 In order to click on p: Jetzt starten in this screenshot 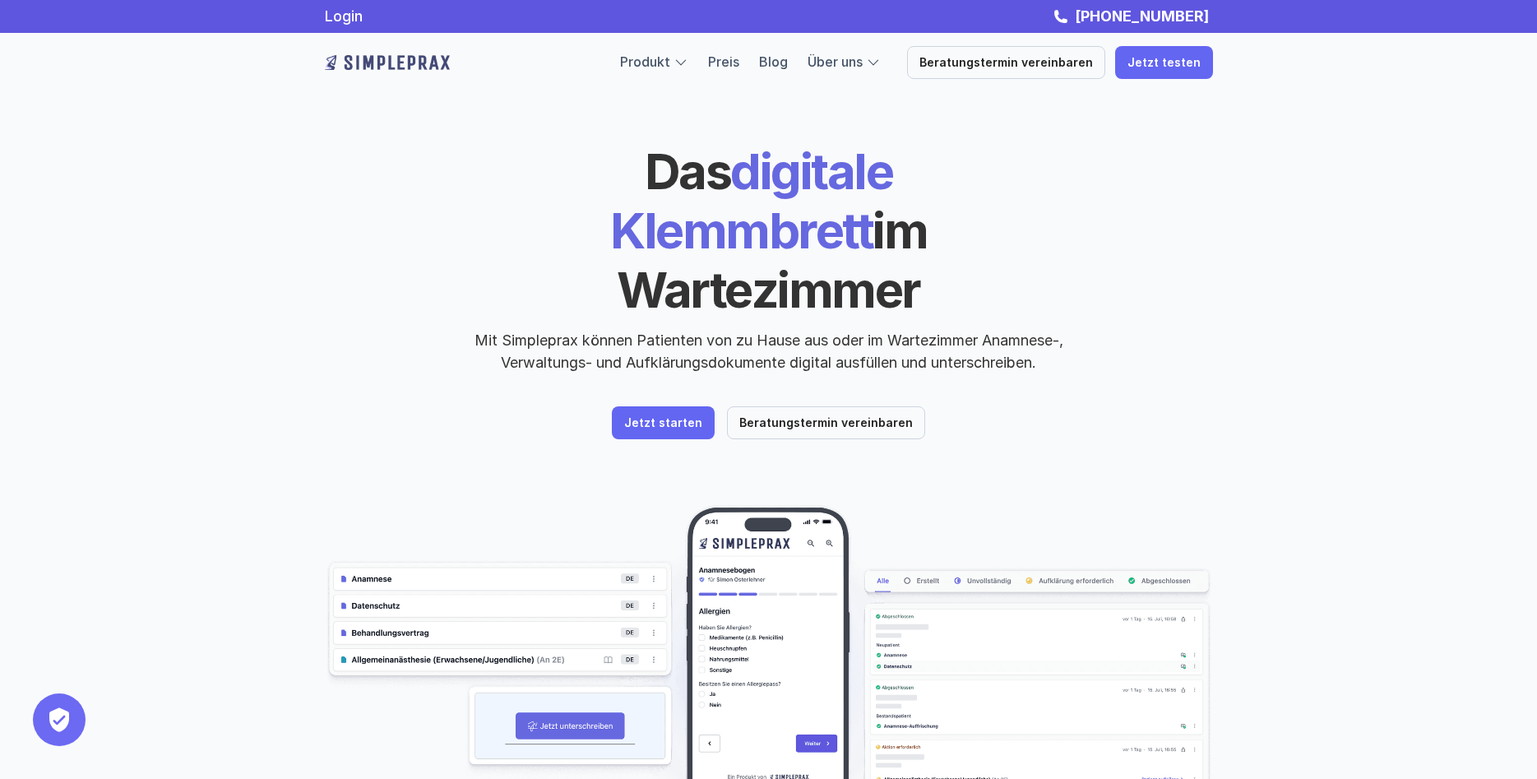, I will do `click(663, 423)`.